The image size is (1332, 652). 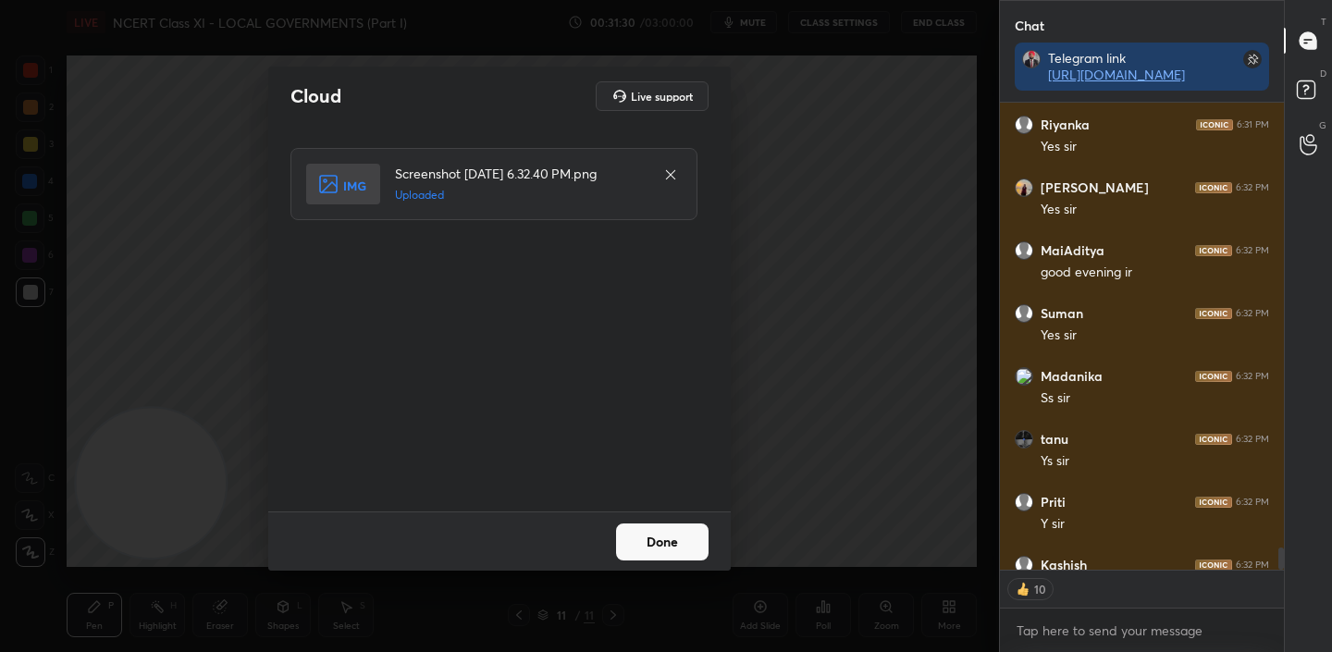 I want to click on div: 10, so click(x=1040, y=589).